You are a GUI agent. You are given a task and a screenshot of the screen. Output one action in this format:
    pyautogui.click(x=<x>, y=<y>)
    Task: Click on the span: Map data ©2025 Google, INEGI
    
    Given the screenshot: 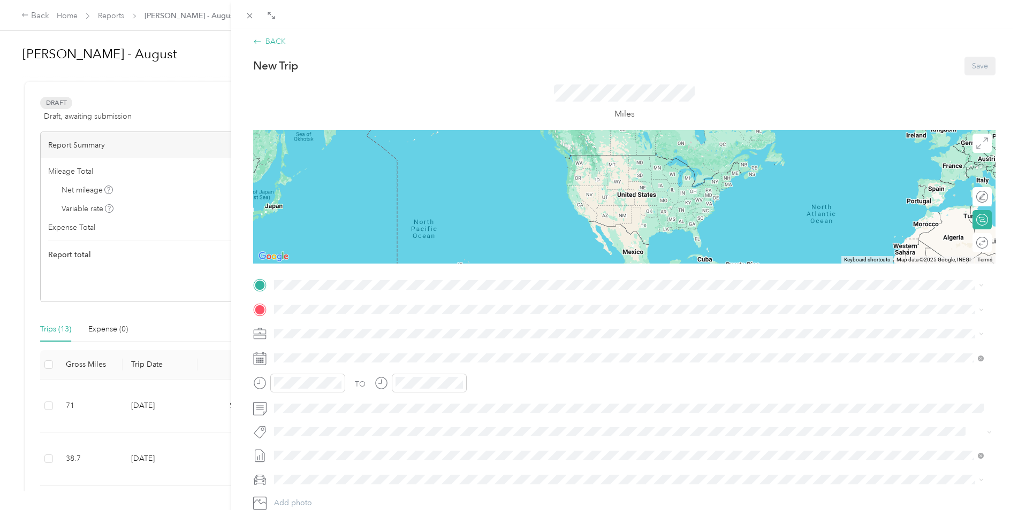 What is the action you would take?
    pyautogui.click(x=933, y=259)
    